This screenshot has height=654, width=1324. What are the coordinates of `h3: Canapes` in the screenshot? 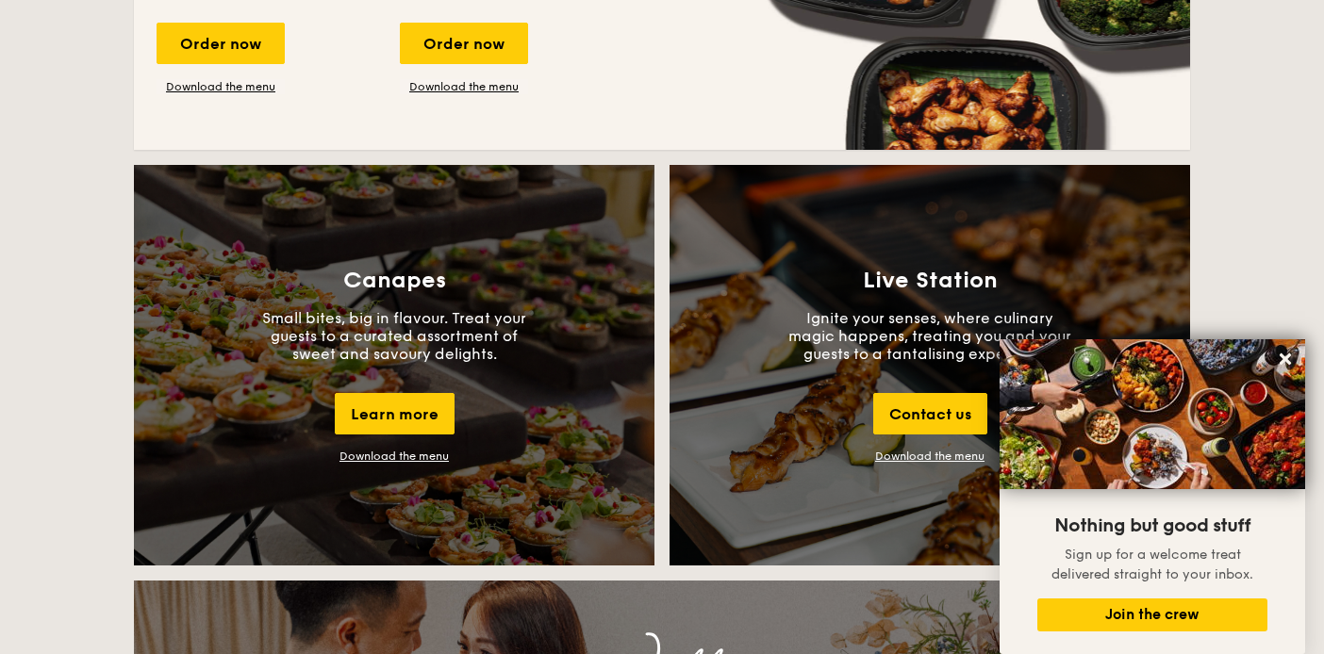 It's located at (394, 281).